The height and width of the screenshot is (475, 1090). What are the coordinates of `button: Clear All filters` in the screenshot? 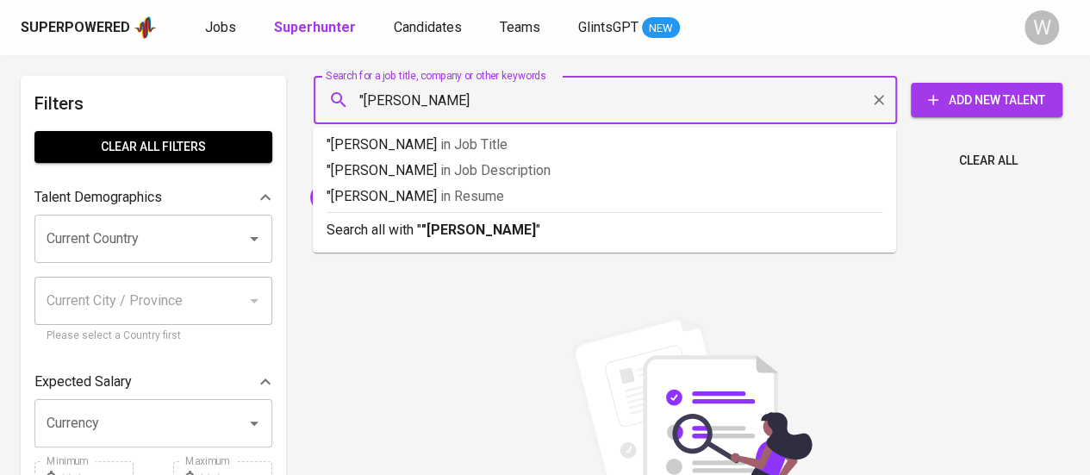 It's located at (153, 146).